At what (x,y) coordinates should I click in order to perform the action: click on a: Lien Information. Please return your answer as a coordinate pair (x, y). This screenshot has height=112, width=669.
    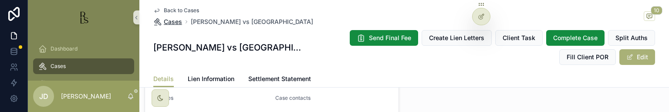
    Looking at the image, I should click on (211, 80).